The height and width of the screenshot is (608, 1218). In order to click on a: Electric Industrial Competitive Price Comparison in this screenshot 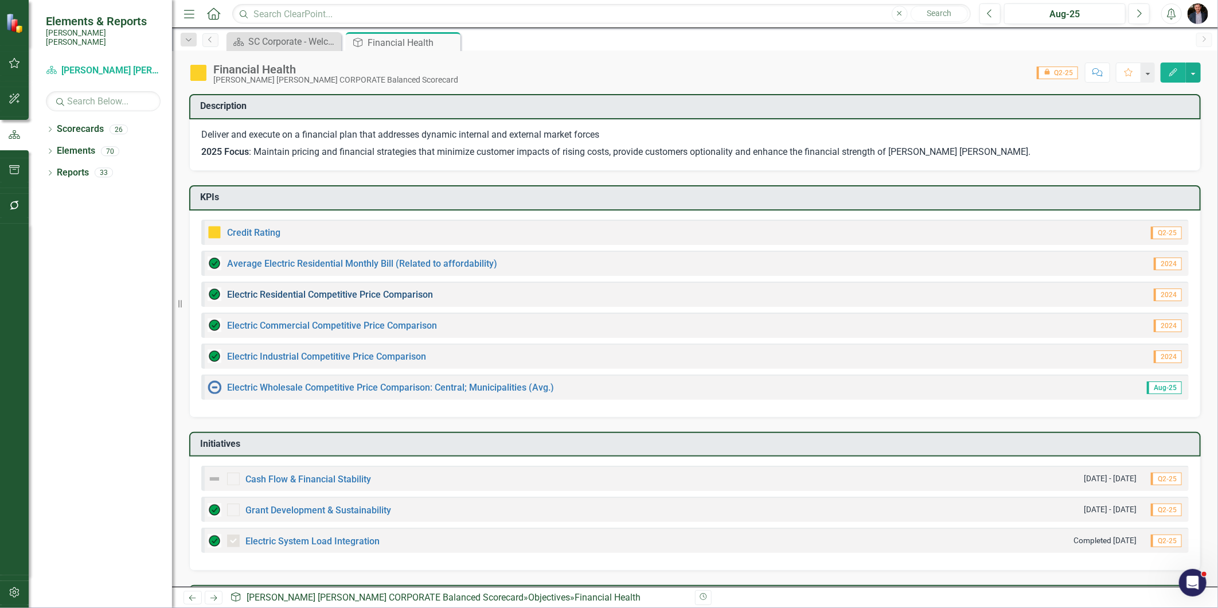, I will do `click(326, 356)`.